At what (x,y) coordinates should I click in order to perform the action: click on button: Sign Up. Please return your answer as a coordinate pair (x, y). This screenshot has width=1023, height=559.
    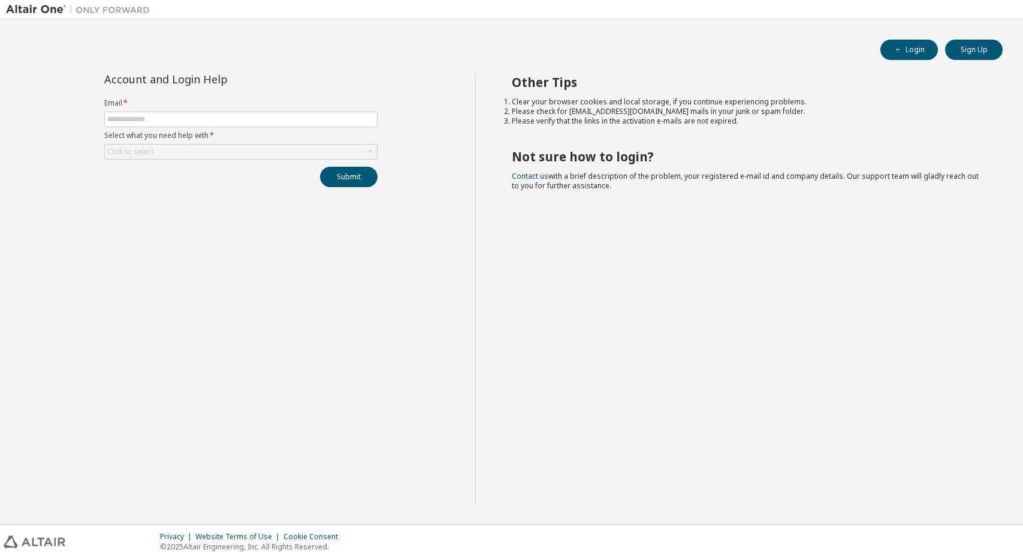
    Looking at the image, I should click on (974, 50).